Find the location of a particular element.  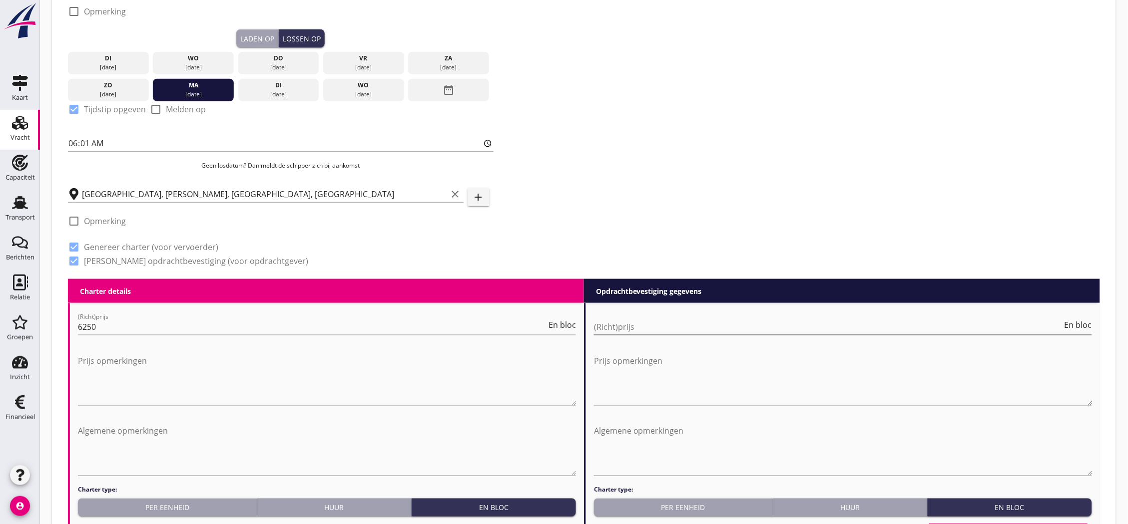

div: za is located at coordinates (448, 58).